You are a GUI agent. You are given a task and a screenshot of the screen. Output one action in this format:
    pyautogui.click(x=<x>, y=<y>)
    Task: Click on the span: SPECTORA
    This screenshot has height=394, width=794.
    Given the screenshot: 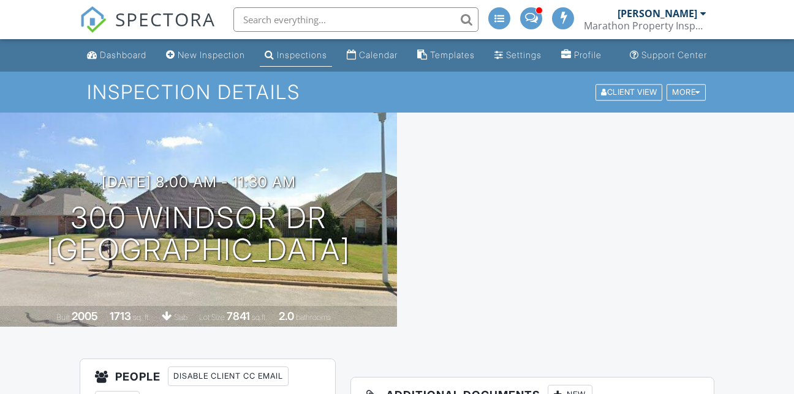 What is the action you would take?
    pyautogui.click(x=165, y=19)
    